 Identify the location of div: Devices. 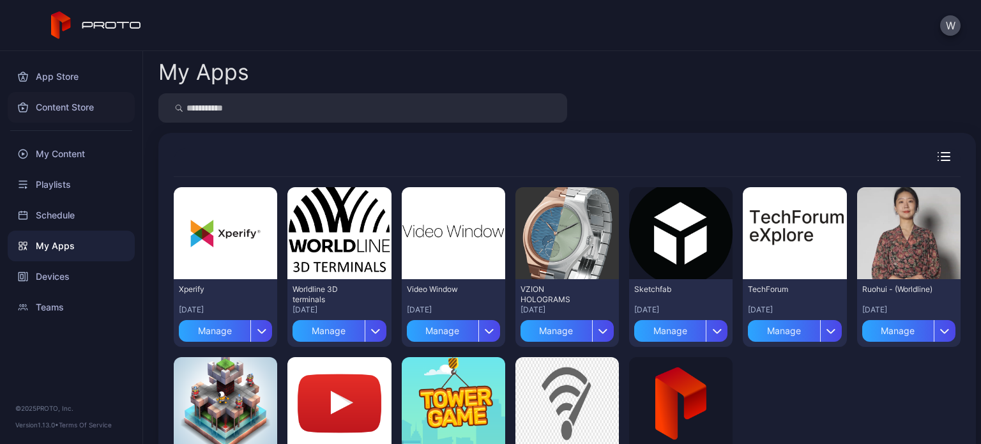
(71, 276).